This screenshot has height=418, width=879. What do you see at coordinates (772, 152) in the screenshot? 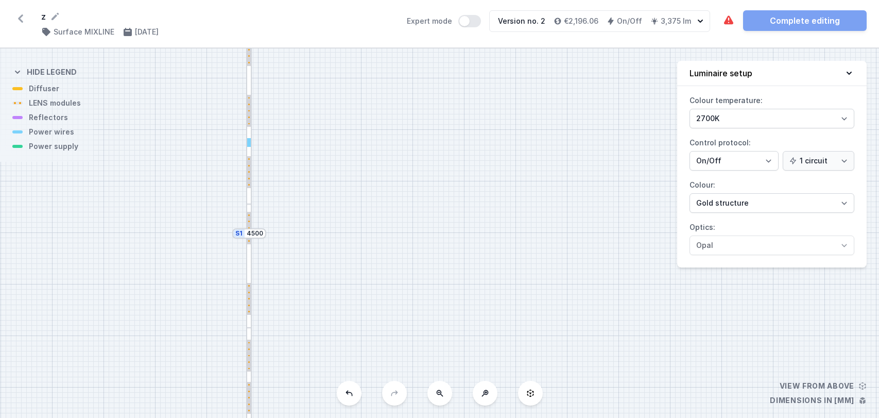
I see `label: Control protocol:` at bounding box center [772, 152].